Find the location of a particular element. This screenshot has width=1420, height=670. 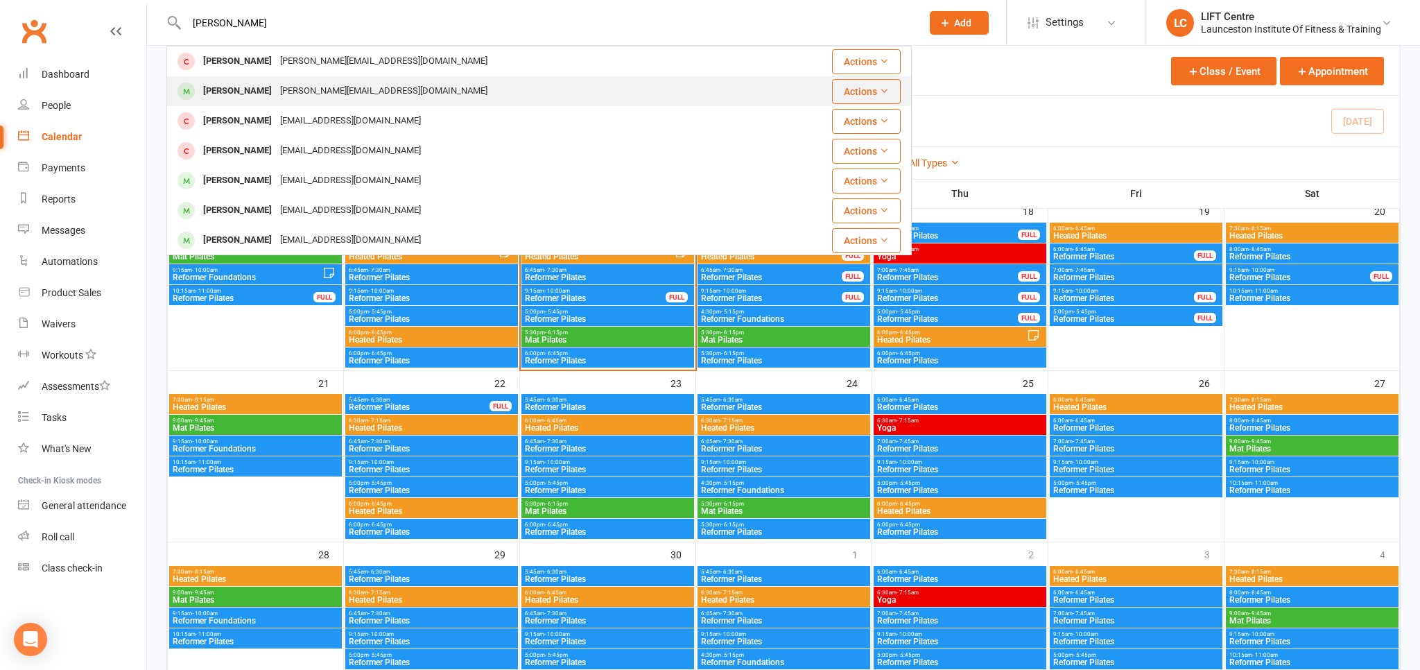

span: - 6:15pm is located at coordinates (556, 332).